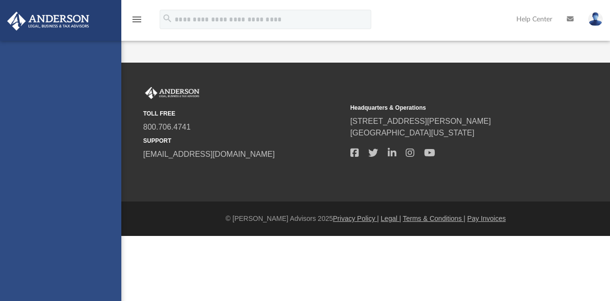  I want to click on small: TOLL FREE, so click(243, 114).